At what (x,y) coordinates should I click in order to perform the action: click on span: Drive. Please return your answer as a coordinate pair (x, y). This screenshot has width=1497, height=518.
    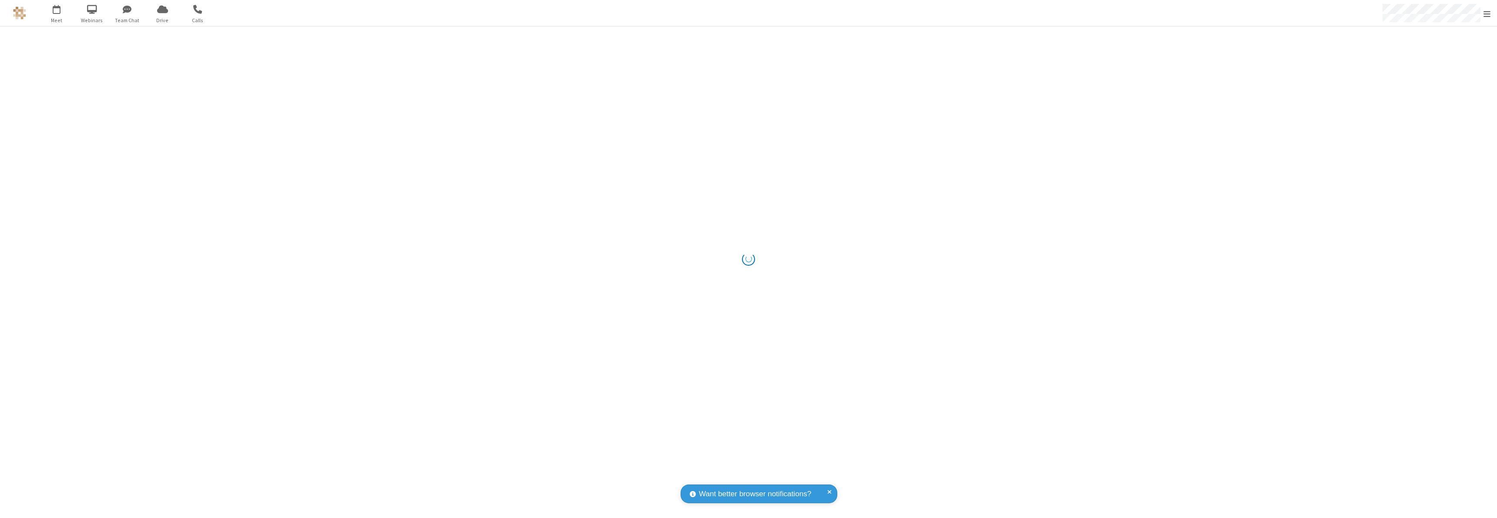
    Looking at the image, I should click on (162, 20).